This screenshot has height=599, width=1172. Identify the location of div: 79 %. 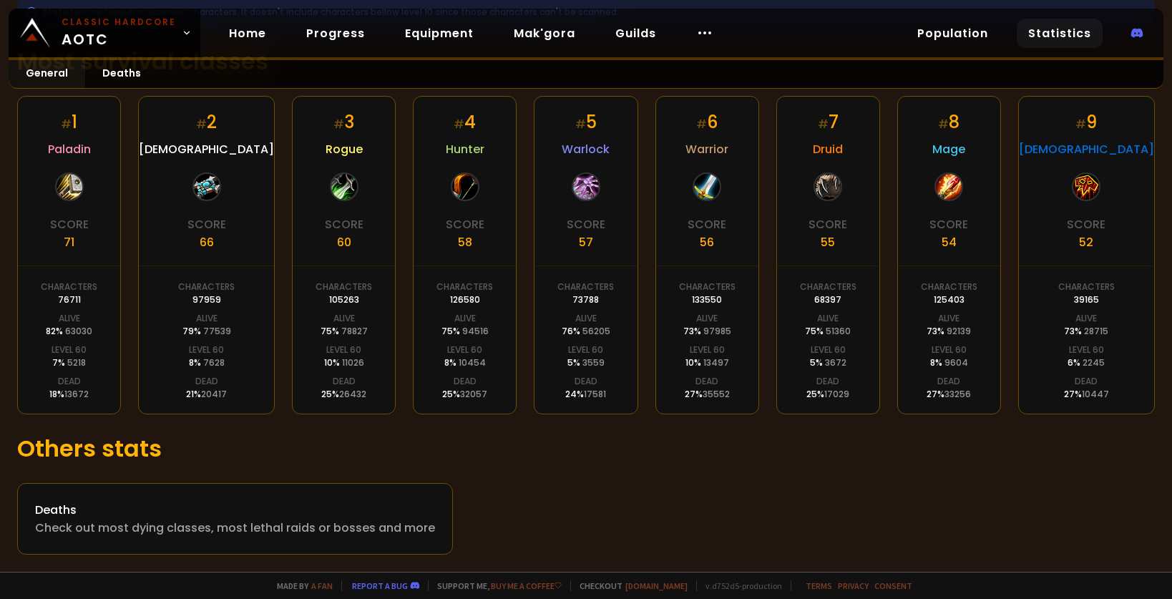
(207, 331).